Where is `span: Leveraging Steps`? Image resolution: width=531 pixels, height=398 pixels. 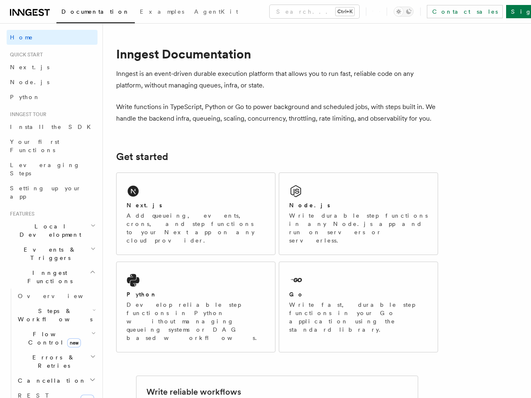 span: Leveraging Steps is located at coordinates (45, 169).